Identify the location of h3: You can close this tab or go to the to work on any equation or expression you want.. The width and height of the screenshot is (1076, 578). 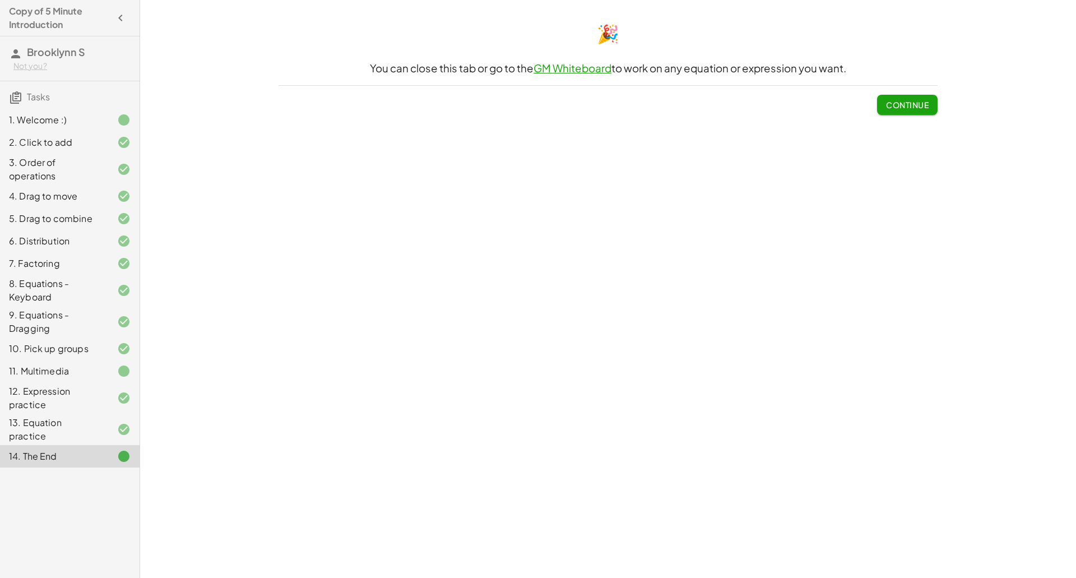
(608, 68).